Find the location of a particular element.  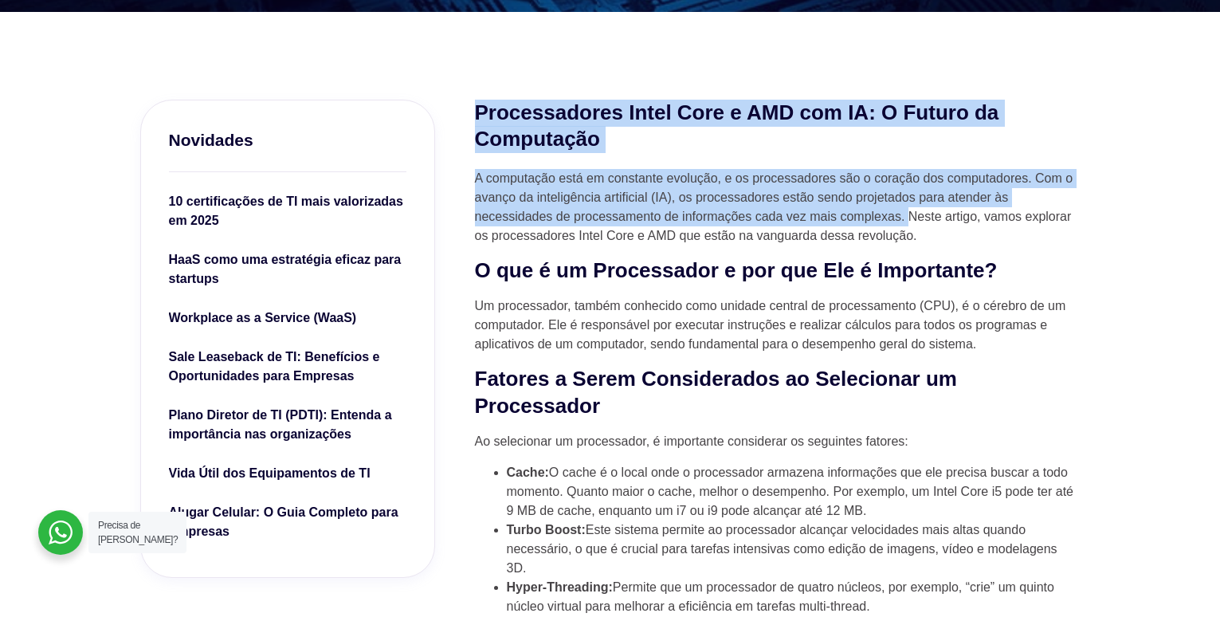

strong: Hyper-Threading: is located at coordinates (559, 587).